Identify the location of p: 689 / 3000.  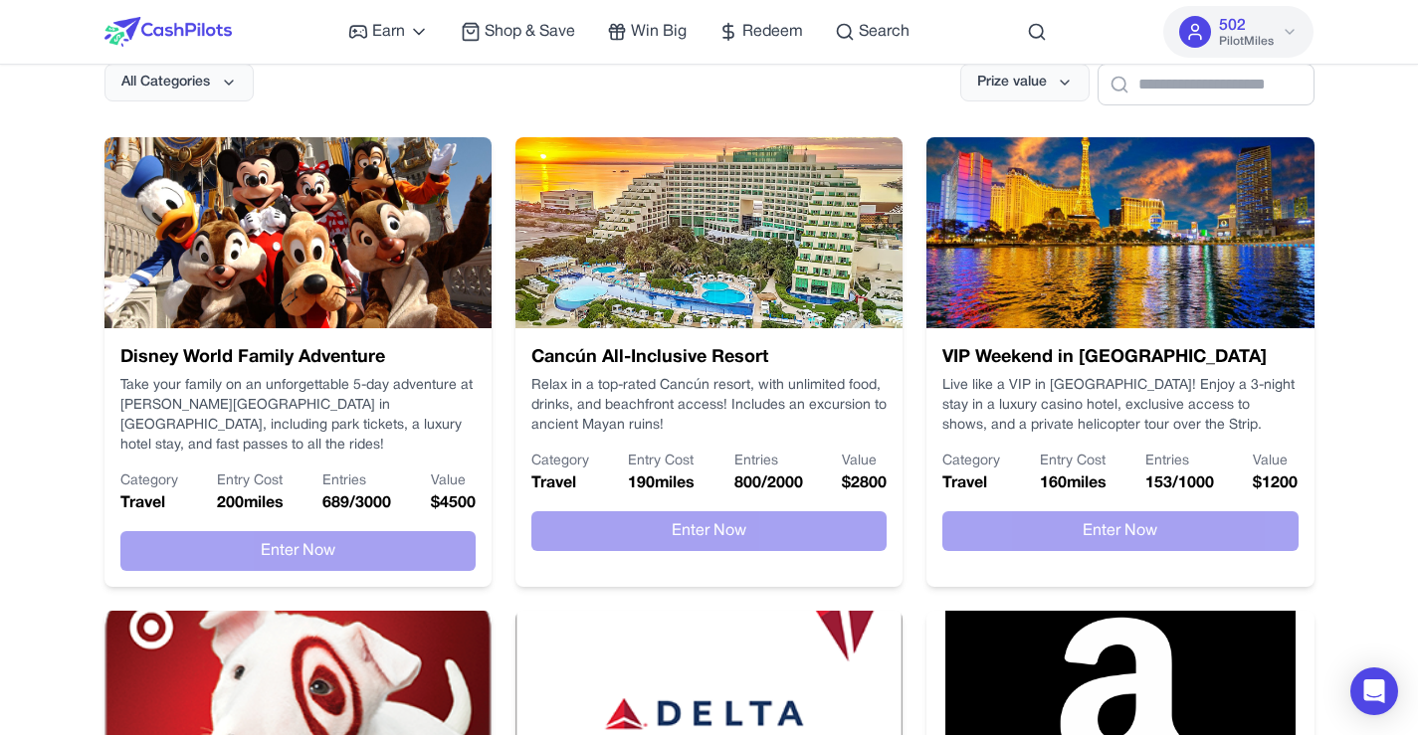
(356, 504).